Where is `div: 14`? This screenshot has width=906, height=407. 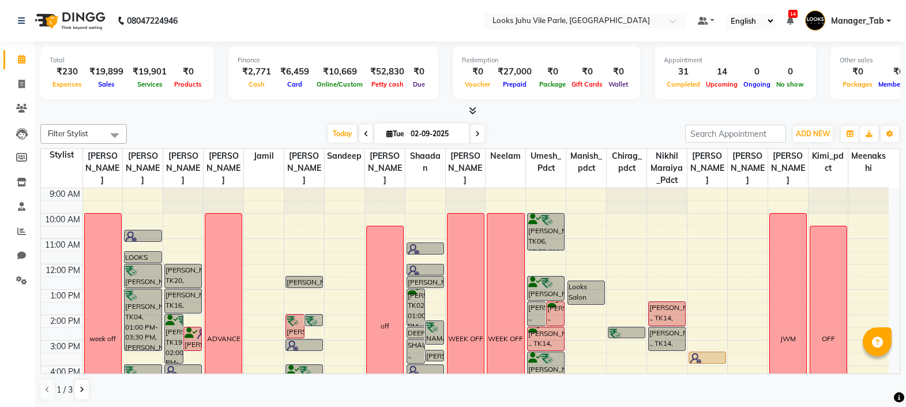 div: 14 is located at coordinates (722, 72).